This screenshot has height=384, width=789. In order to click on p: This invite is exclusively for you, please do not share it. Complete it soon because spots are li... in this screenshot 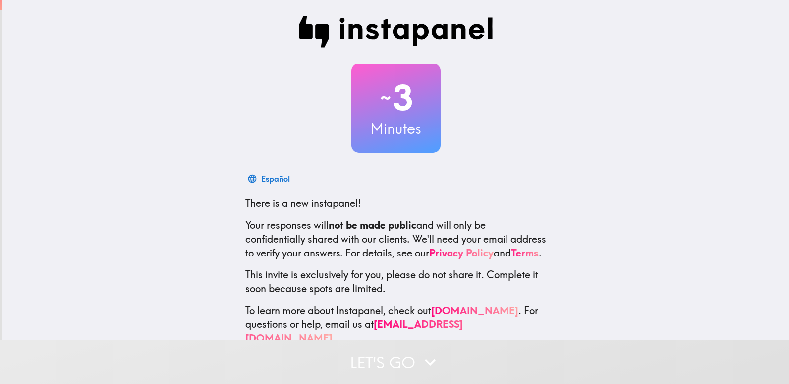, I will do `click(396, 282)`.